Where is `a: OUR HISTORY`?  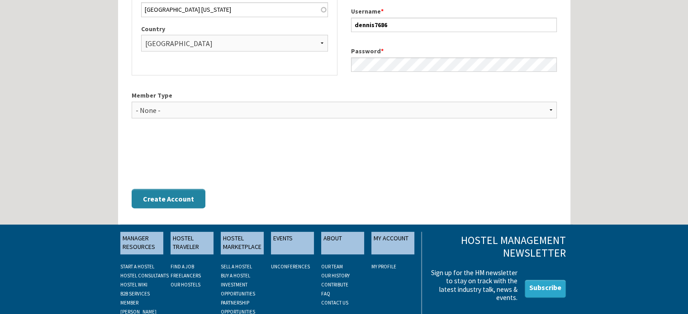 a: OUR HISTORY is located at coordinates (335, 276).